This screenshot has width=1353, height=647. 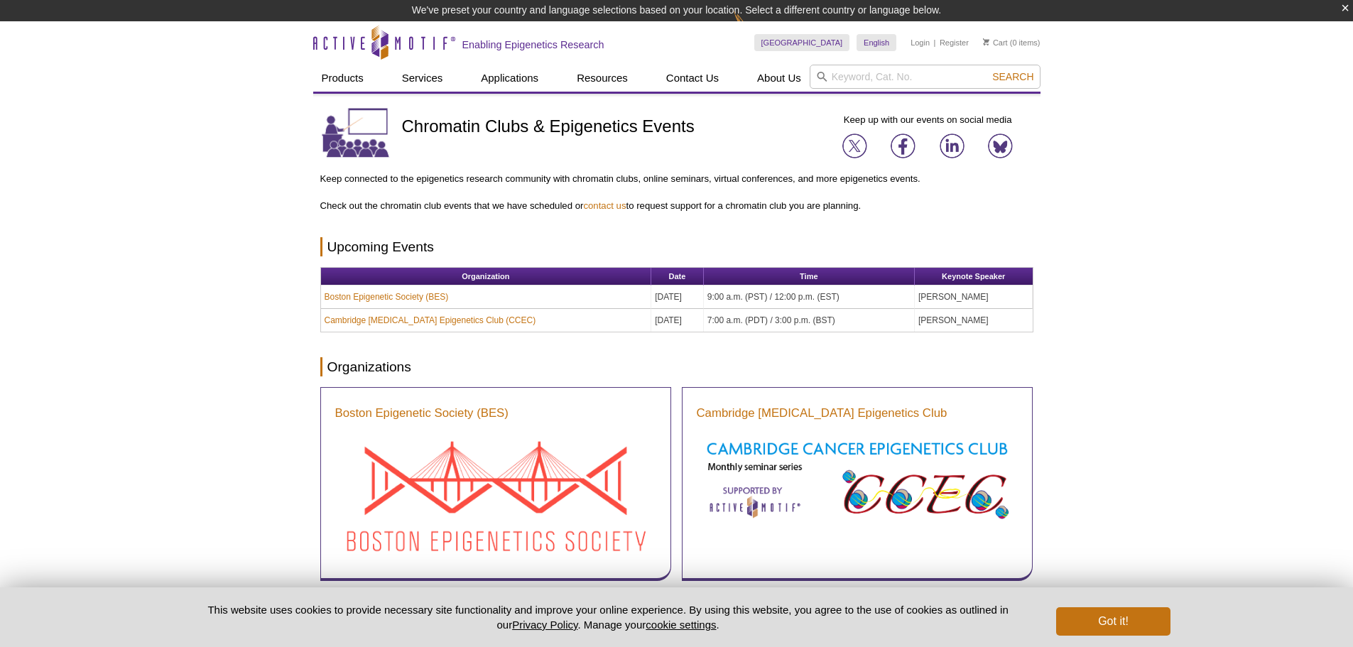 What do you see at coordinates (681, 625) in the screenshot?
I see `button: cookie settings` at bounding box center [681, 625].